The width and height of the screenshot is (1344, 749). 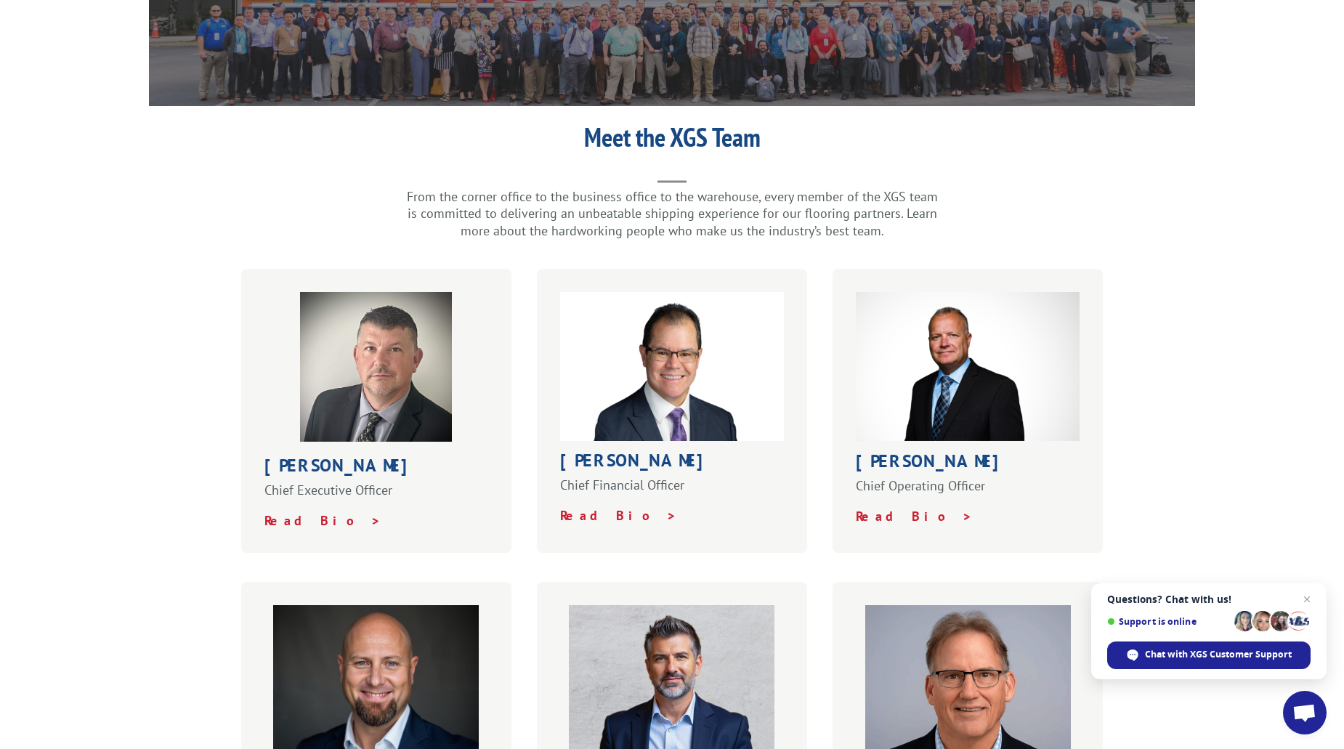 What do you see at coordinates (1218, 655) in the screenshot?
I see `span: Chat with XGS Customer Support` at bounding box center [1218, 655].